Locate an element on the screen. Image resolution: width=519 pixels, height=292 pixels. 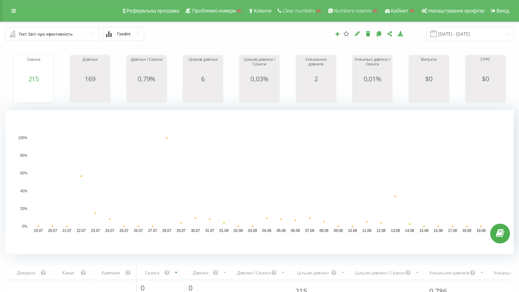
text: 01.08 is located at coordinates (224, 231).